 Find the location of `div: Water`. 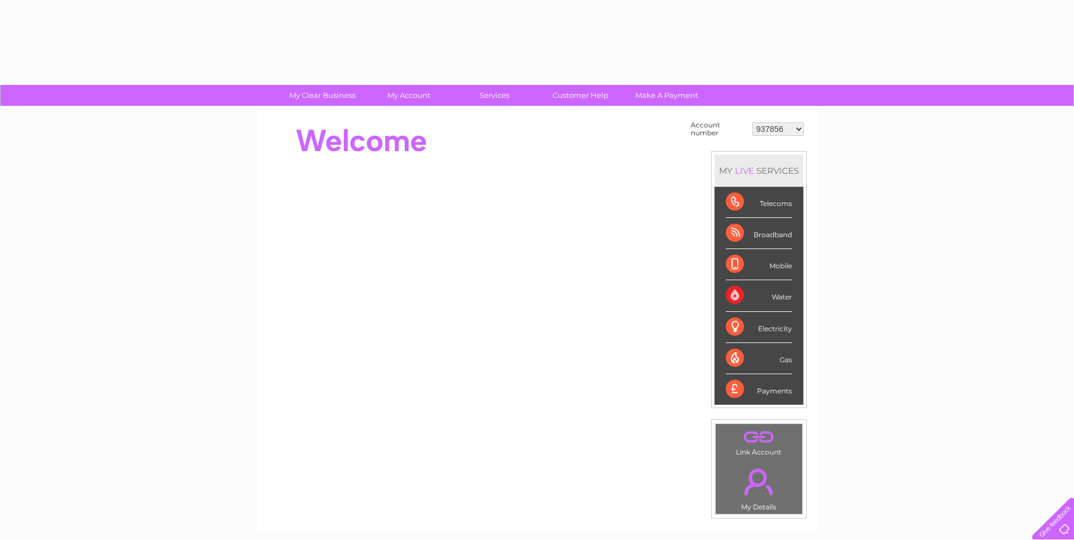

div: Water is located at coordinates (759, 296).